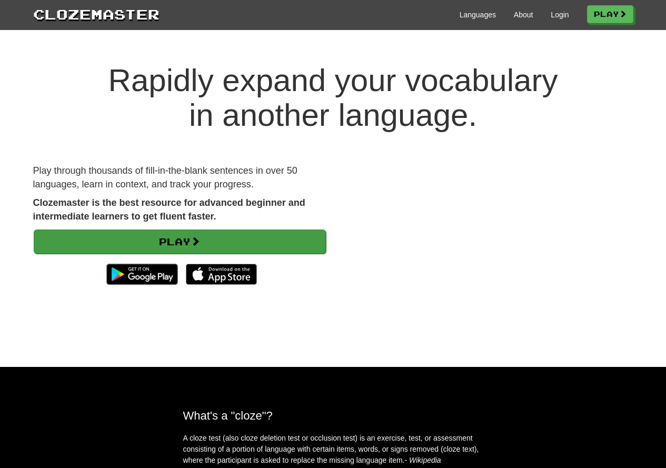 This screenshot has width=666, height=468. Describe the element at coordinates (96, 14) in the screenshot. I see `a: Clozemaster` at that location.